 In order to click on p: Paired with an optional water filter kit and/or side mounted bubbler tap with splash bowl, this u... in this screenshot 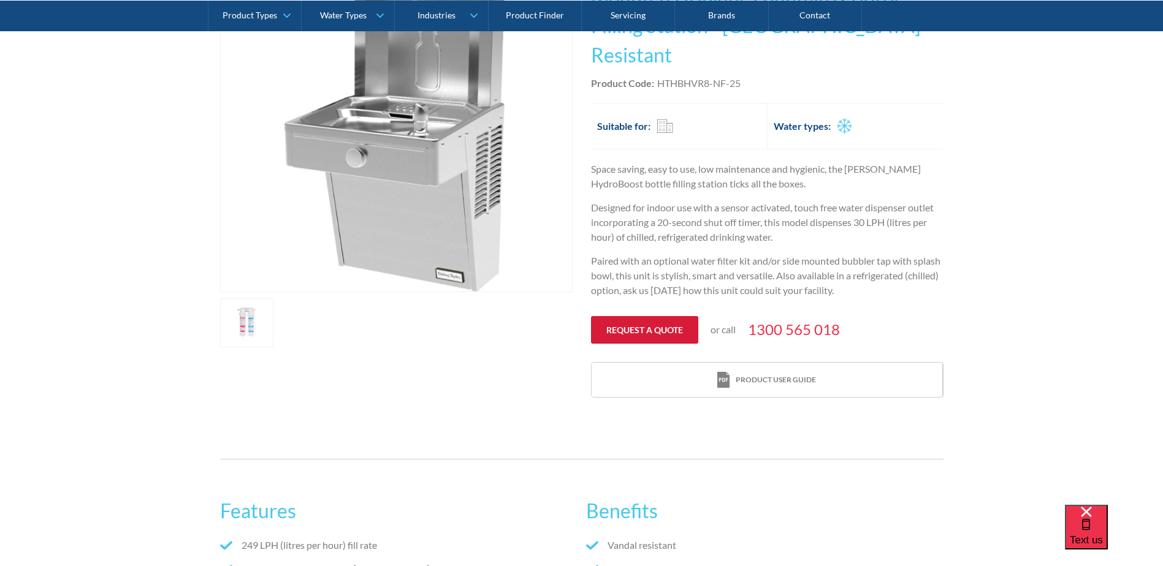, I will do `click(767, 276)`.